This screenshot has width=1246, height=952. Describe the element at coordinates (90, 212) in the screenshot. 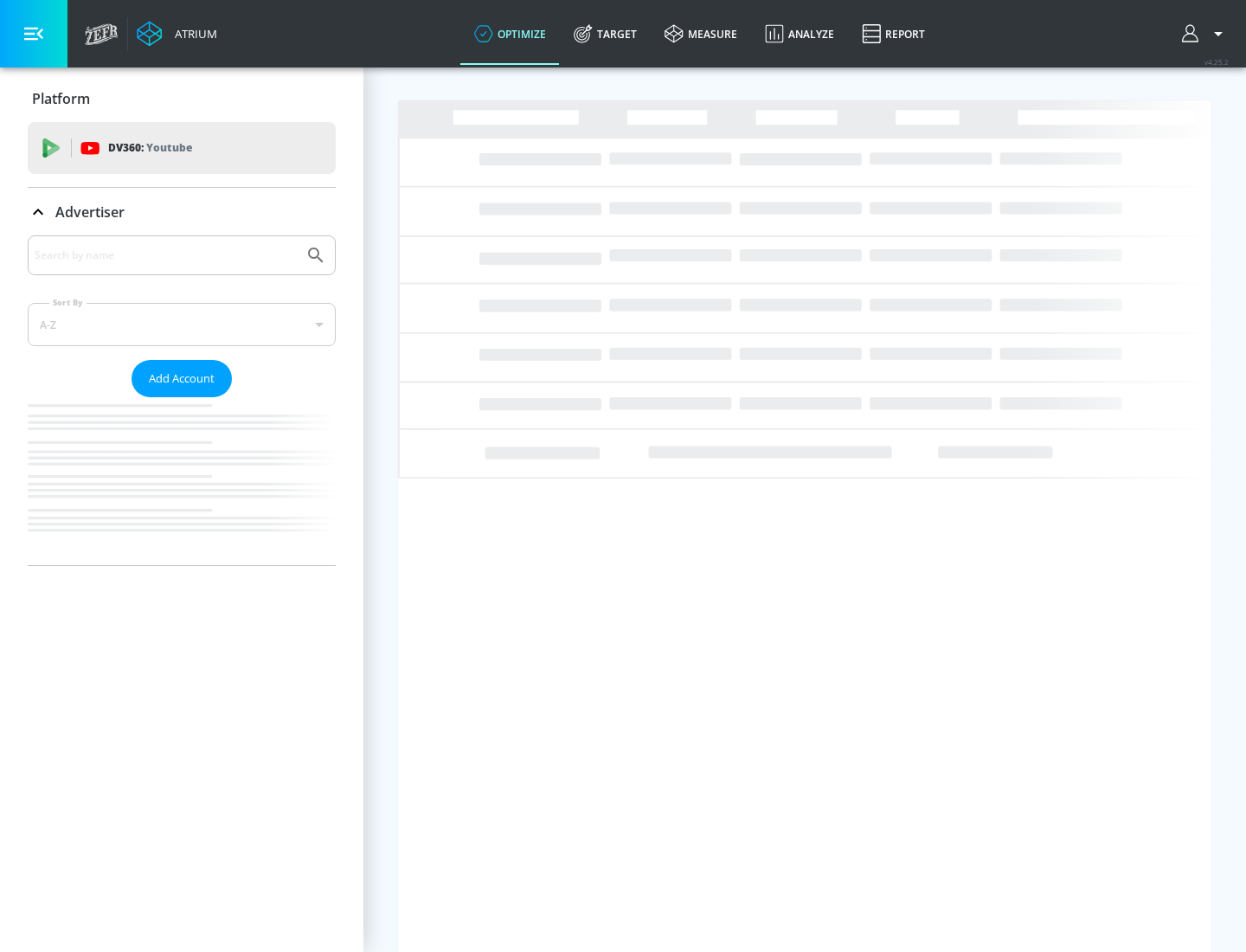

I see `p: Advertiser` at that location.